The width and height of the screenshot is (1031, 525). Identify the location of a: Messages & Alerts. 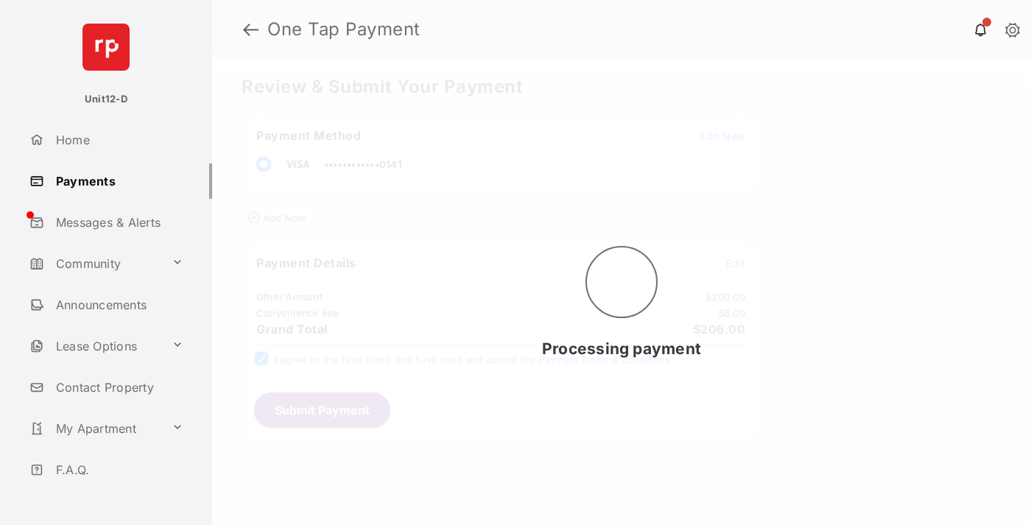
(118, 222).